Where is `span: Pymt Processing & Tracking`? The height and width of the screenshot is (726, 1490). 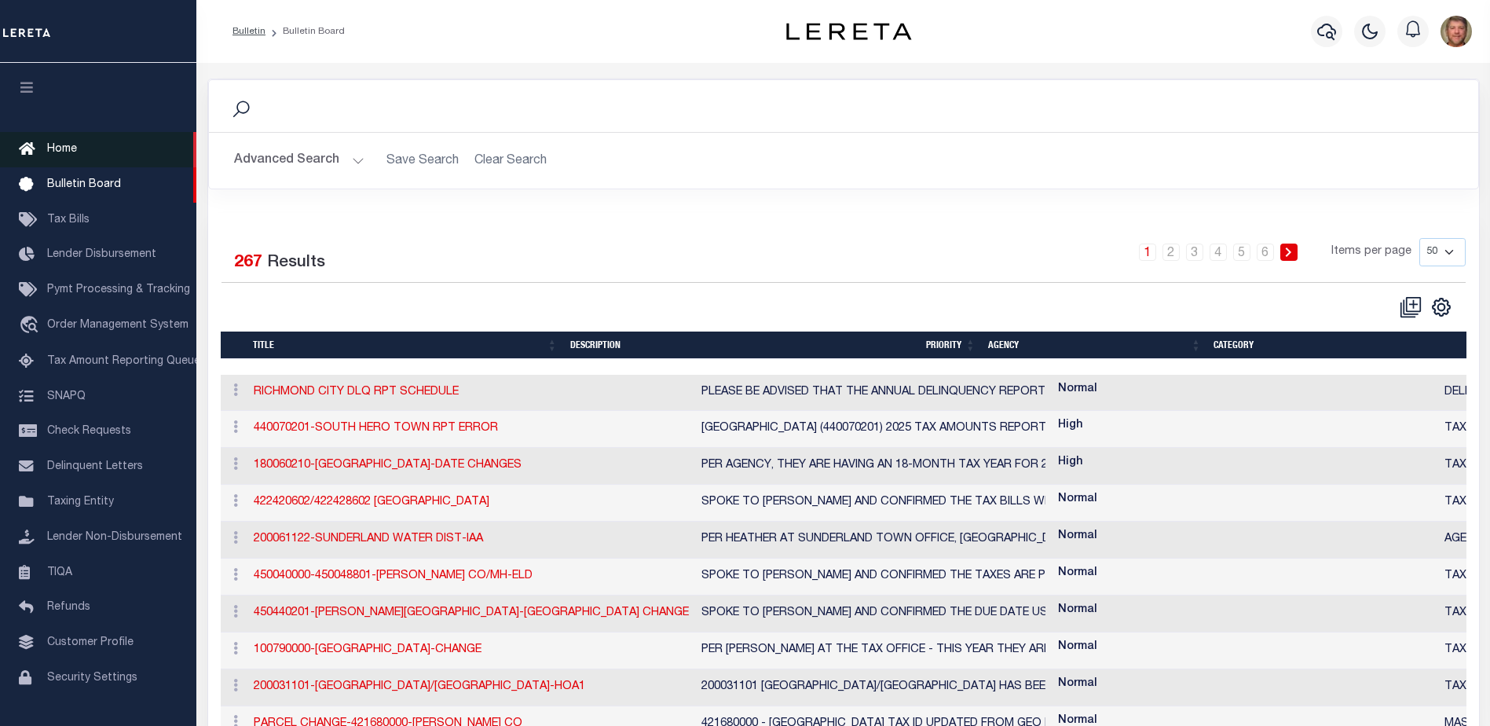 span: Pymt Processing & Tracking is located at coordinates (119, 290).